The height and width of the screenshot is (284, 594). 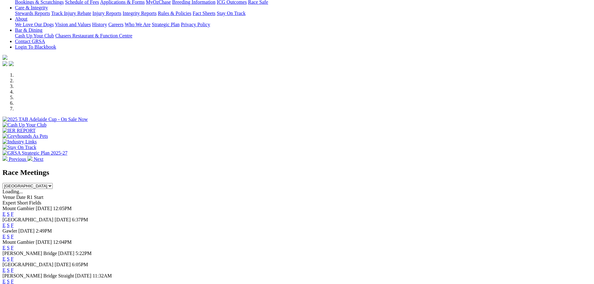 I want to click on div: Care & Integrity, so click(x=303, y=13).